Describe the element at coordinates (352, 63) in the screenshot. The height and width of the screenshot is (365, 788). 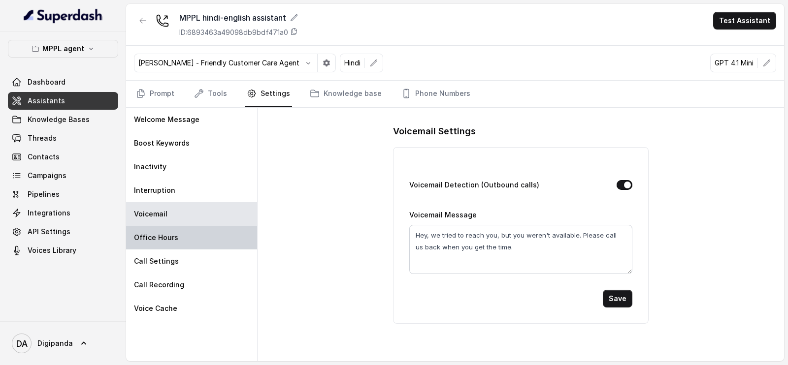
I see `p: Hindi` at that location.